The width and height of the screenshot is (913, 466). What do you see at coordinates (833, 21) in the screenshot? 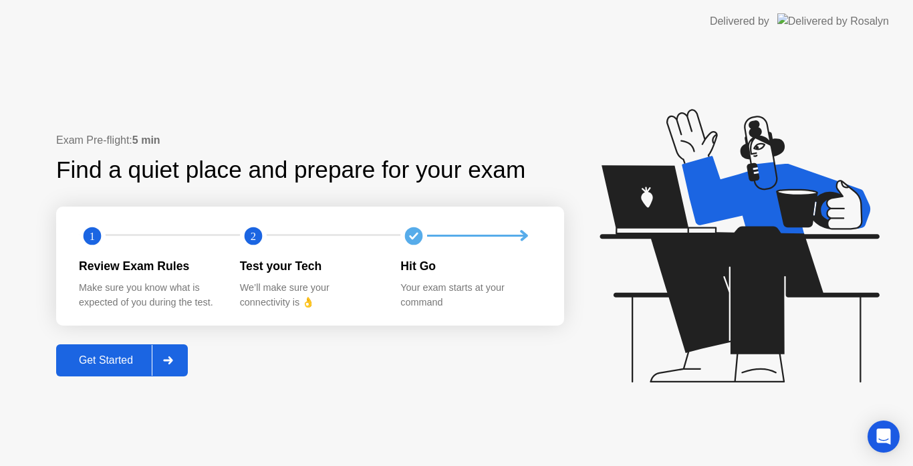
I see `img: Delivered by Rosalyn` at bounding box center [833, 21].